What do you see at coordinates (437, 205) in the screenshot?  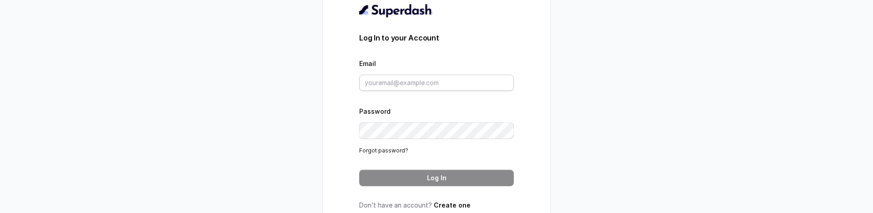 I see `p: Don’t have an account?` at bounding box center [437, 205].